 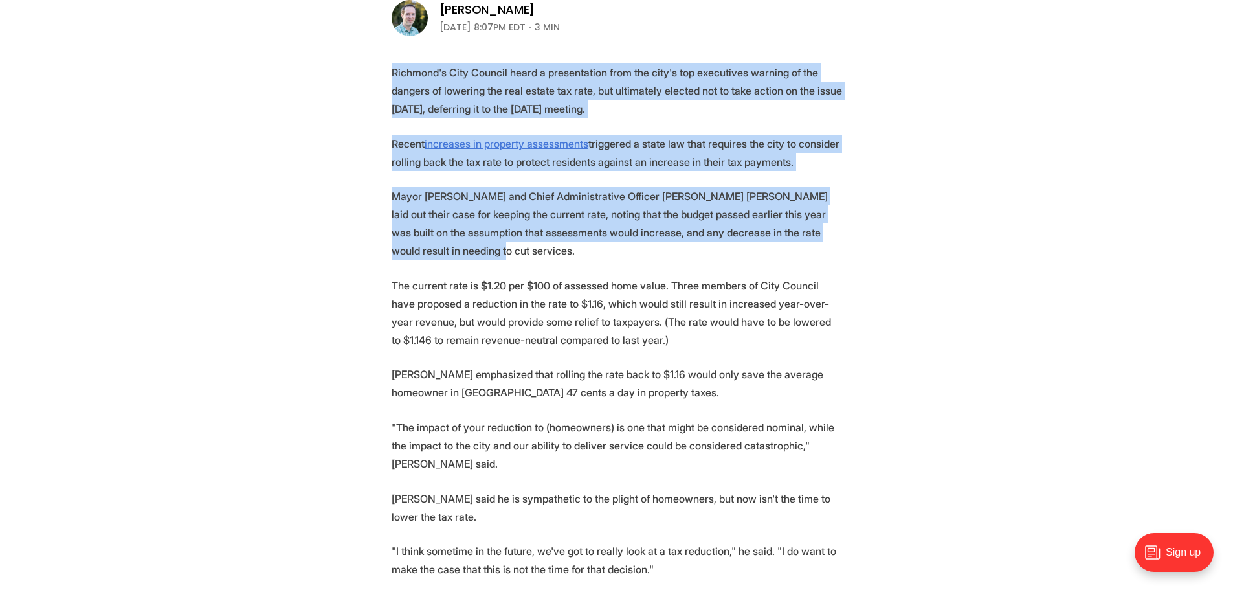 I want to click on p: Richmond's City Council heard a presentation from the city's top executives warning of the danger..., so click(x=617, y=91).